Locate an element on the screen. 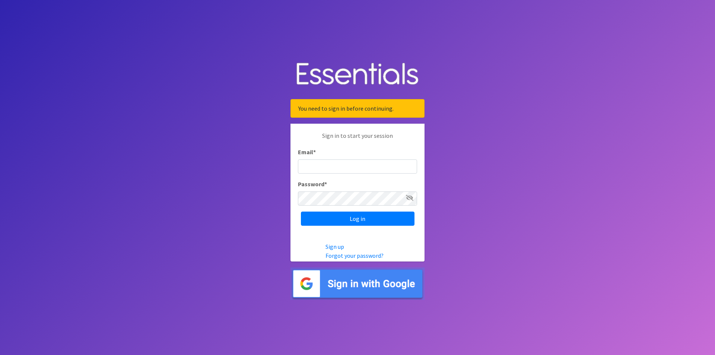  img: Human Essentials is located at coordinates (357, 74).